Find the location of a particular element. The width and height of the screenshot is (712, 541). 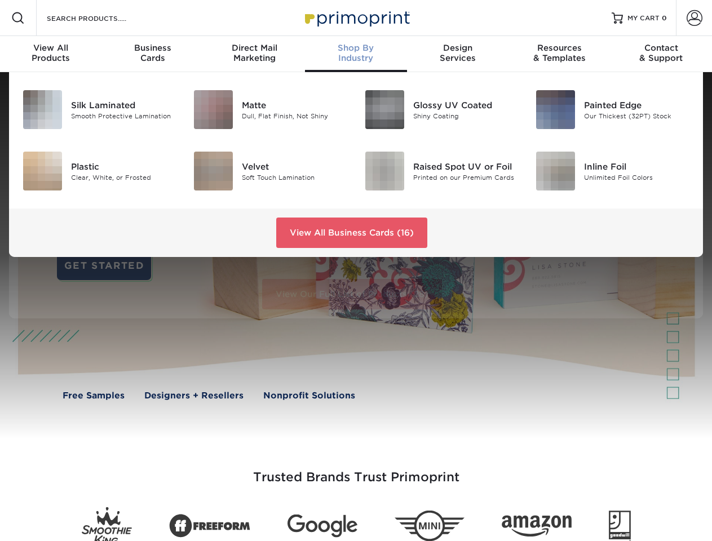

img: Amazon is located at coordinates (537, 526).